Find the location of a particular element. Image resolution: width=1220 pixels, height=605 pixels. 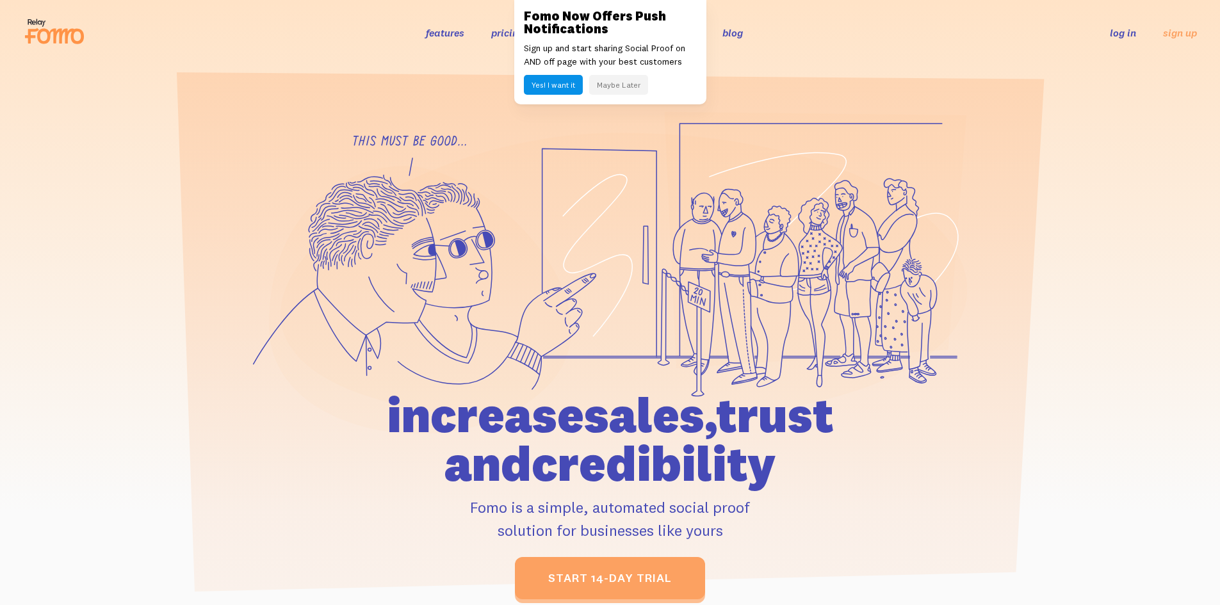

h3: Fomo Now Offers Push Notifications is located at coordinates (610, 22).